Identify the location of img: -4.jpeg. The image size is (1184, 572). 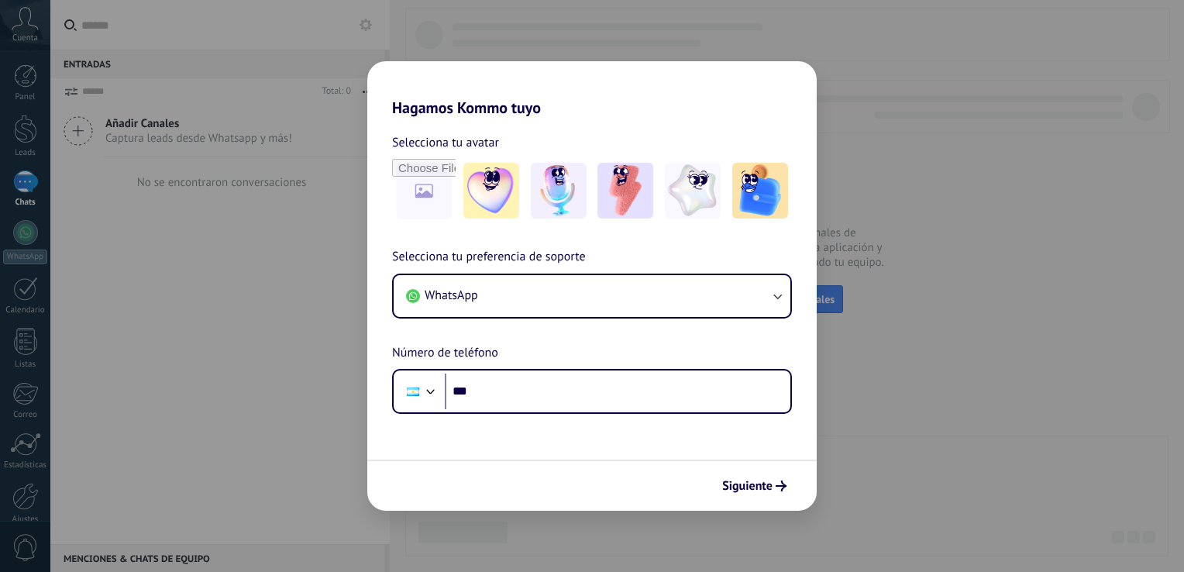
(692, 191).